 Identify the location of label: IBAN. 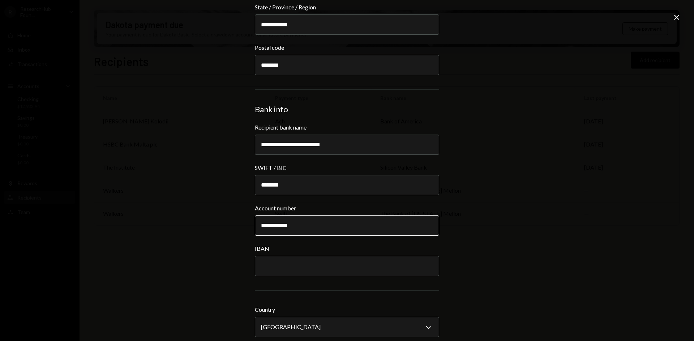
(347, 249).